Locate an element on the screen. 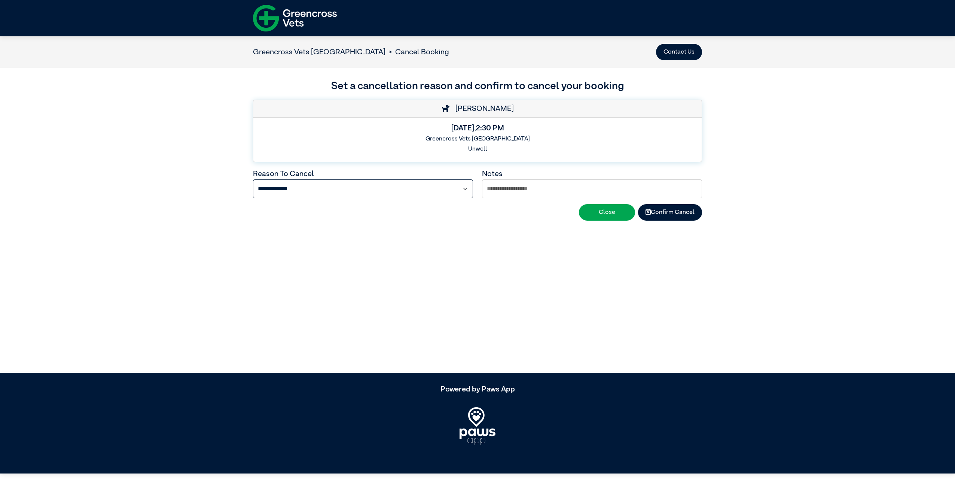 This screenshot has width=955, height=481. button: Confirm Cancel is located at coordinates (670, 212).